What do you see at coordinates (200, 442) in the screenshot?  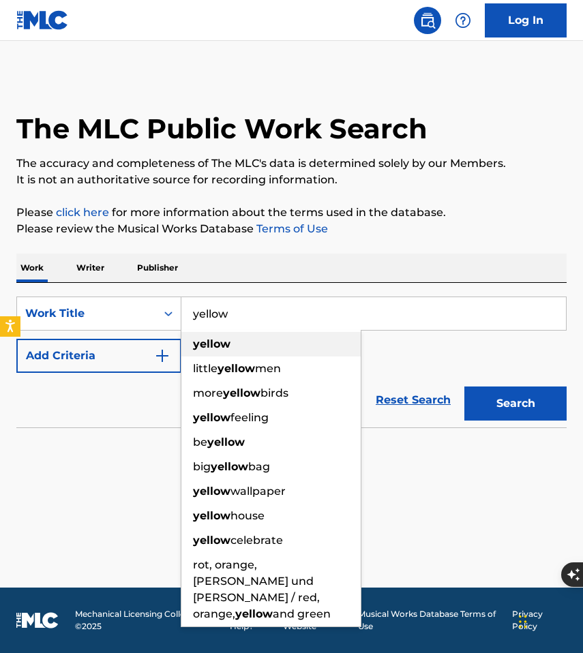 I see `span: be` at bounding box center [200, 442].